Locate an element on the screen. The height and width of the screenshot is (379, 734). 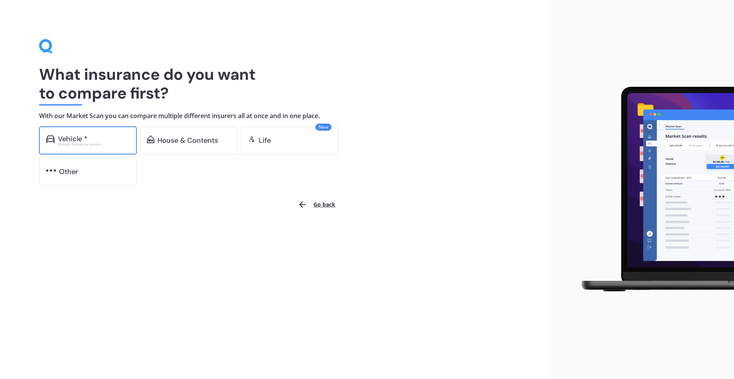
div: Life is located at coordinates (265, 140).